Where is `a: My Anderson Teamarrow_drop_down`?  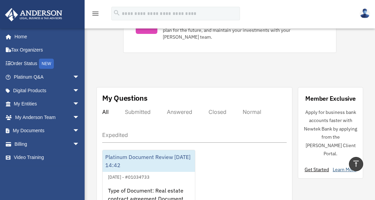
a: My Anderson Teamarrow_drop_down is located at coordinates (47, 117).